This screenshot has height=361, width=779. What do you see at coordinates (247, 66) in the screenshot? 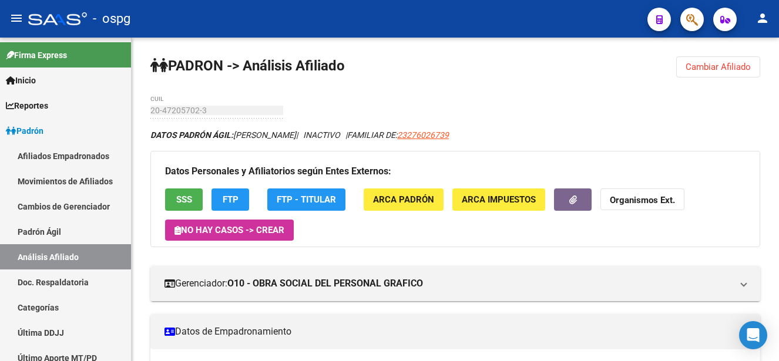
I see `strong: PADRON -> Análisis Afiliado` at bounding box center [247, 66].